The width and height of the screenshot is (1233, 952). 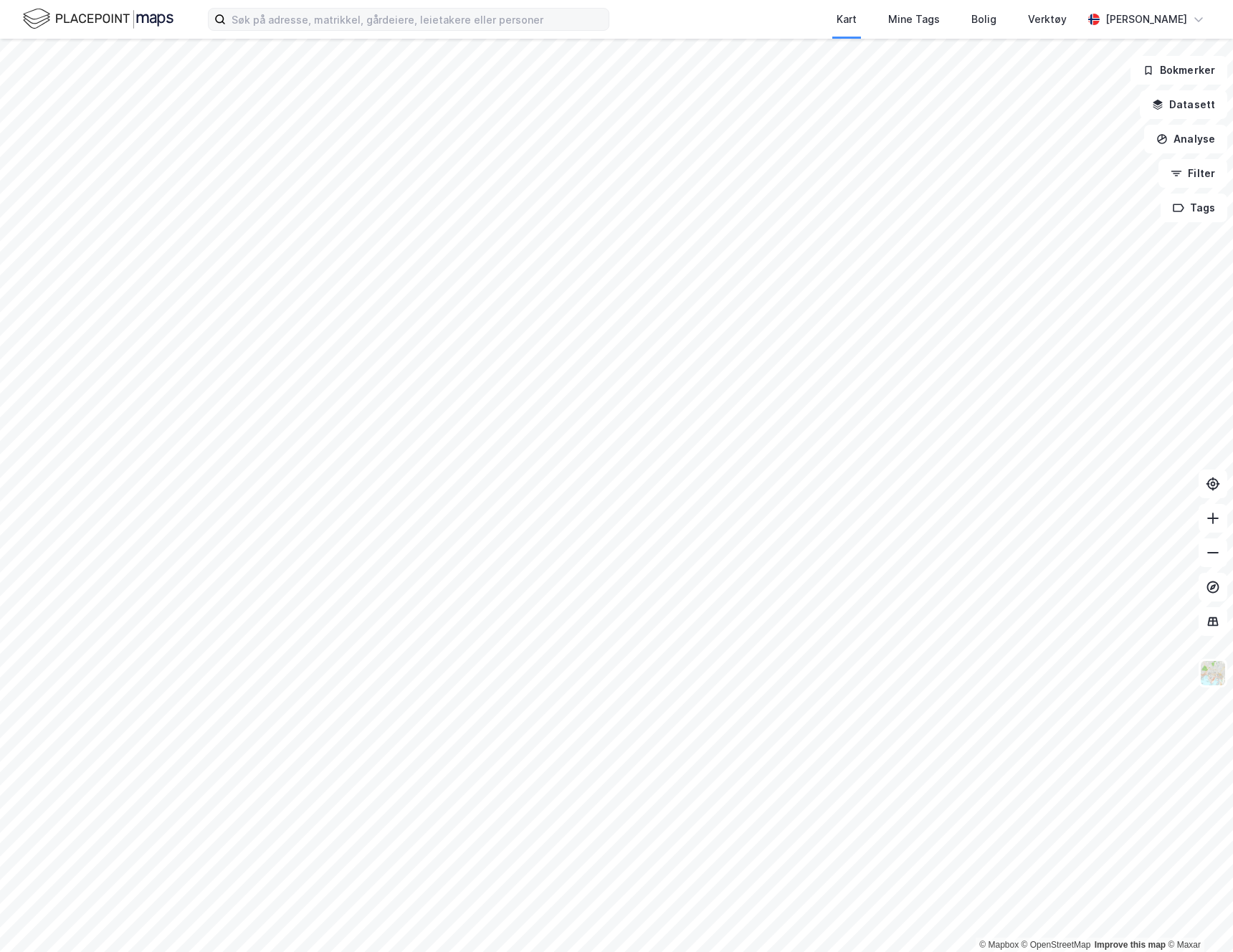 I want to click on div: Bolig, so click(x=983, y=20).